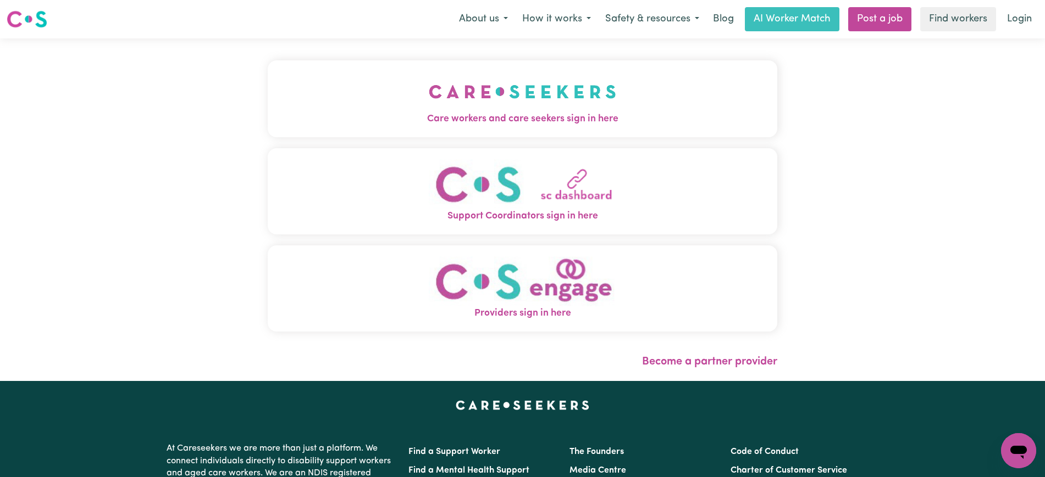 This screenshot has width=1045, height=477. I want to click on a: Media Centre, so click(597, 471).